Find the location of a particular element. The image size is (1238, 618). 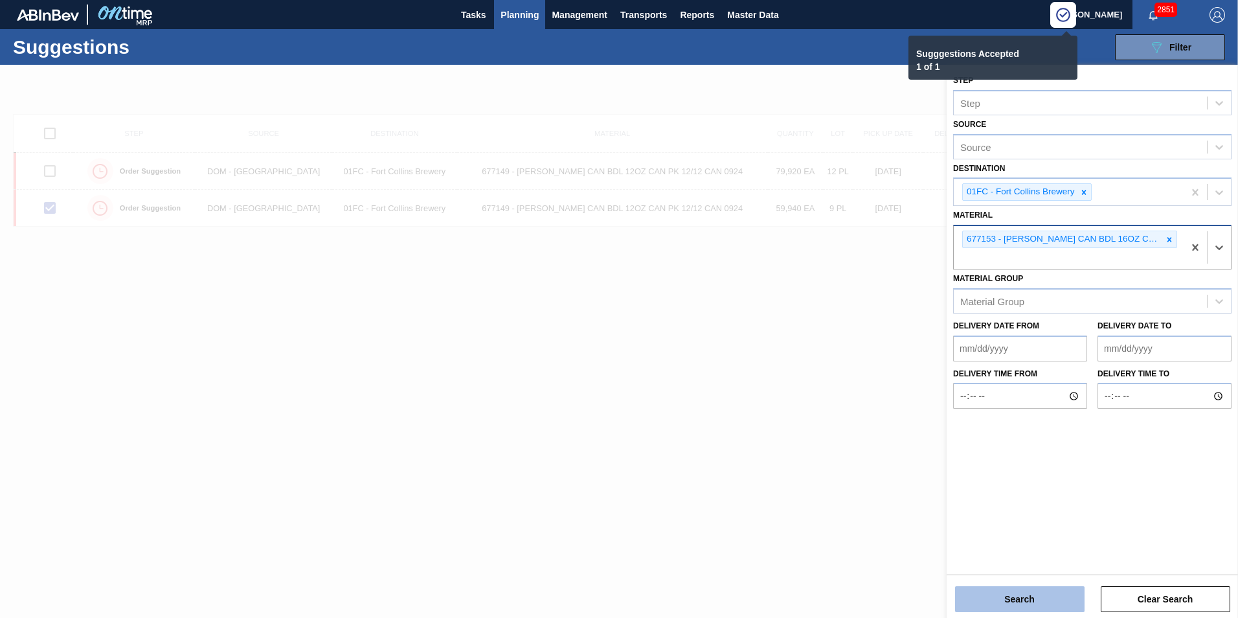

h1: Suggestions is located at coordinates (128, 47).